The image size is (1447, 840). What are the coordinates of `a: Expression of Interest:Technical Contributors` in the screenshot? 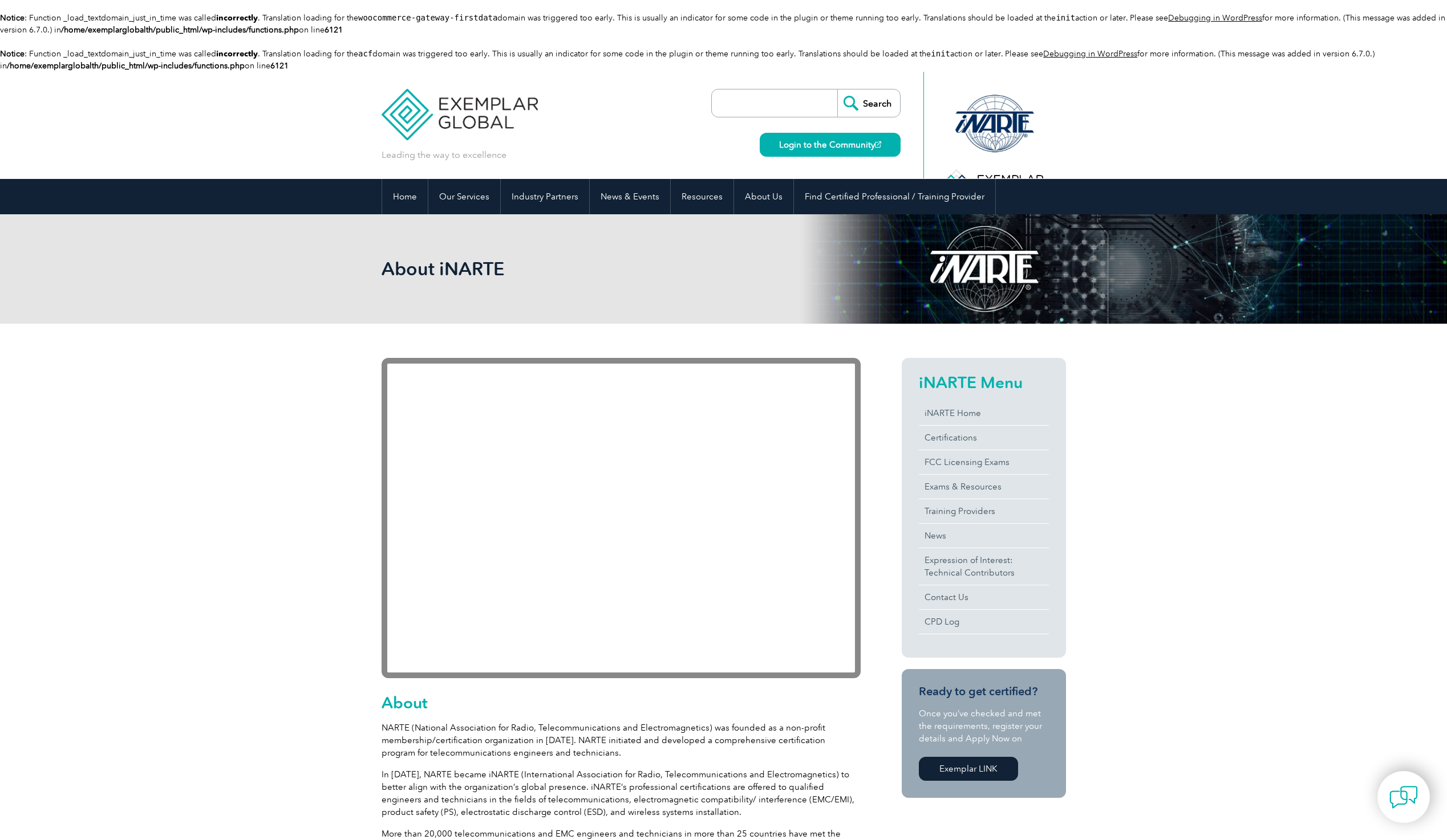 It's located at (984, 567).